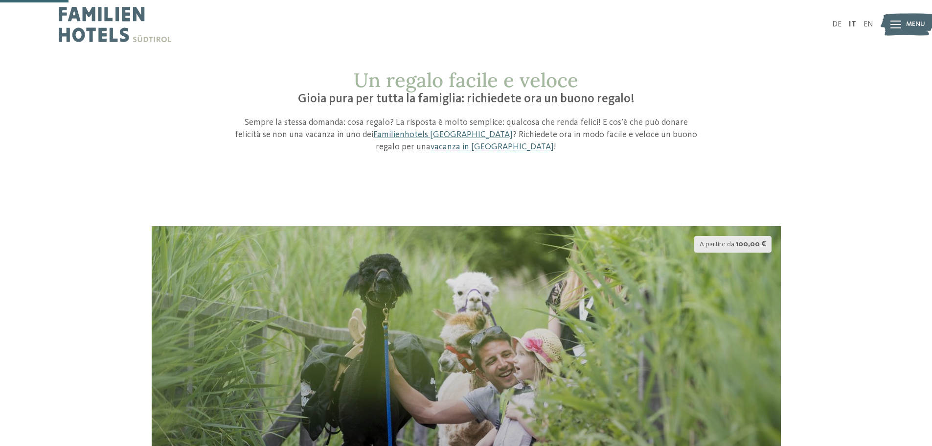 The width and height of the screenshot is (932, 446). What do you see at coordinates (466, 135) in the screenshot?
I see `p: Sempre la stessa domanda: cosa regalo? La risposta è molto semplice: qualcosa che renda felici! E...` at bounding box center [466, 135].